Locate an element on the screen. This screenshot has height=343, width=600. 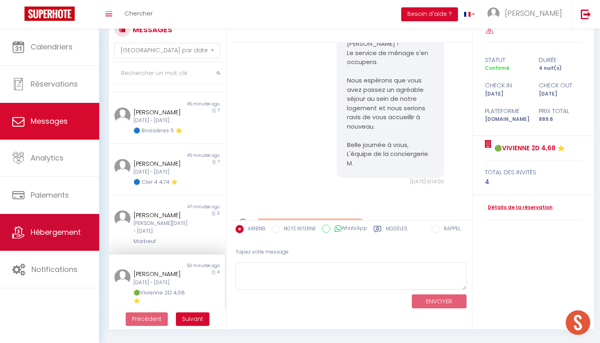
div: check in is located at coordinates (506, 85).